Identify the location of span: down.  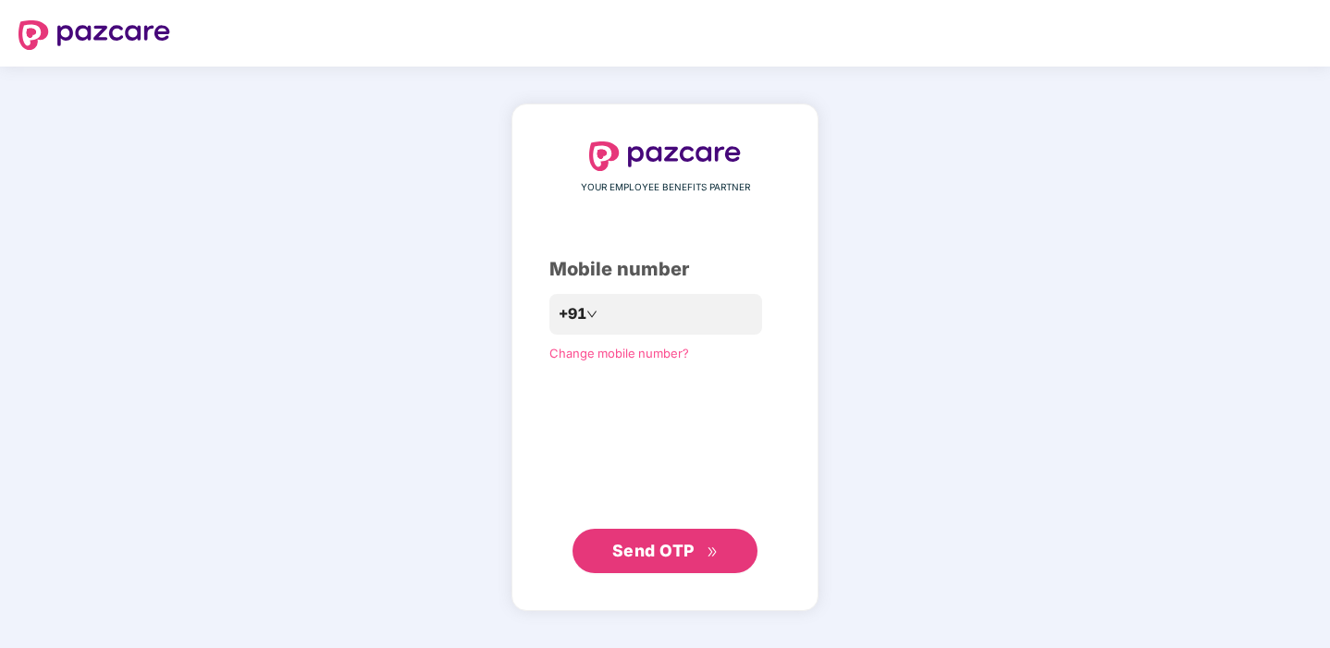
(592, 314).